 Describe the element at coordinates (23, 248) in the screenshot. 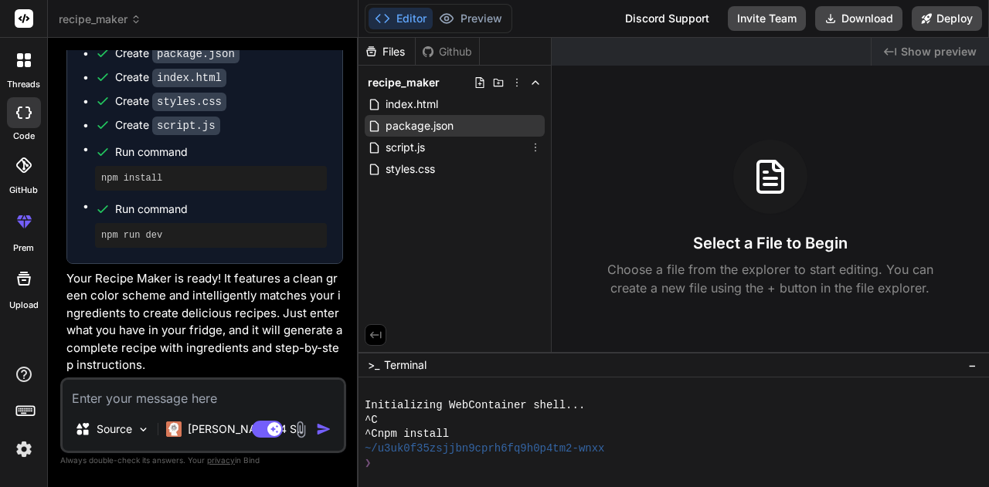

I see `label: prem` at that location.